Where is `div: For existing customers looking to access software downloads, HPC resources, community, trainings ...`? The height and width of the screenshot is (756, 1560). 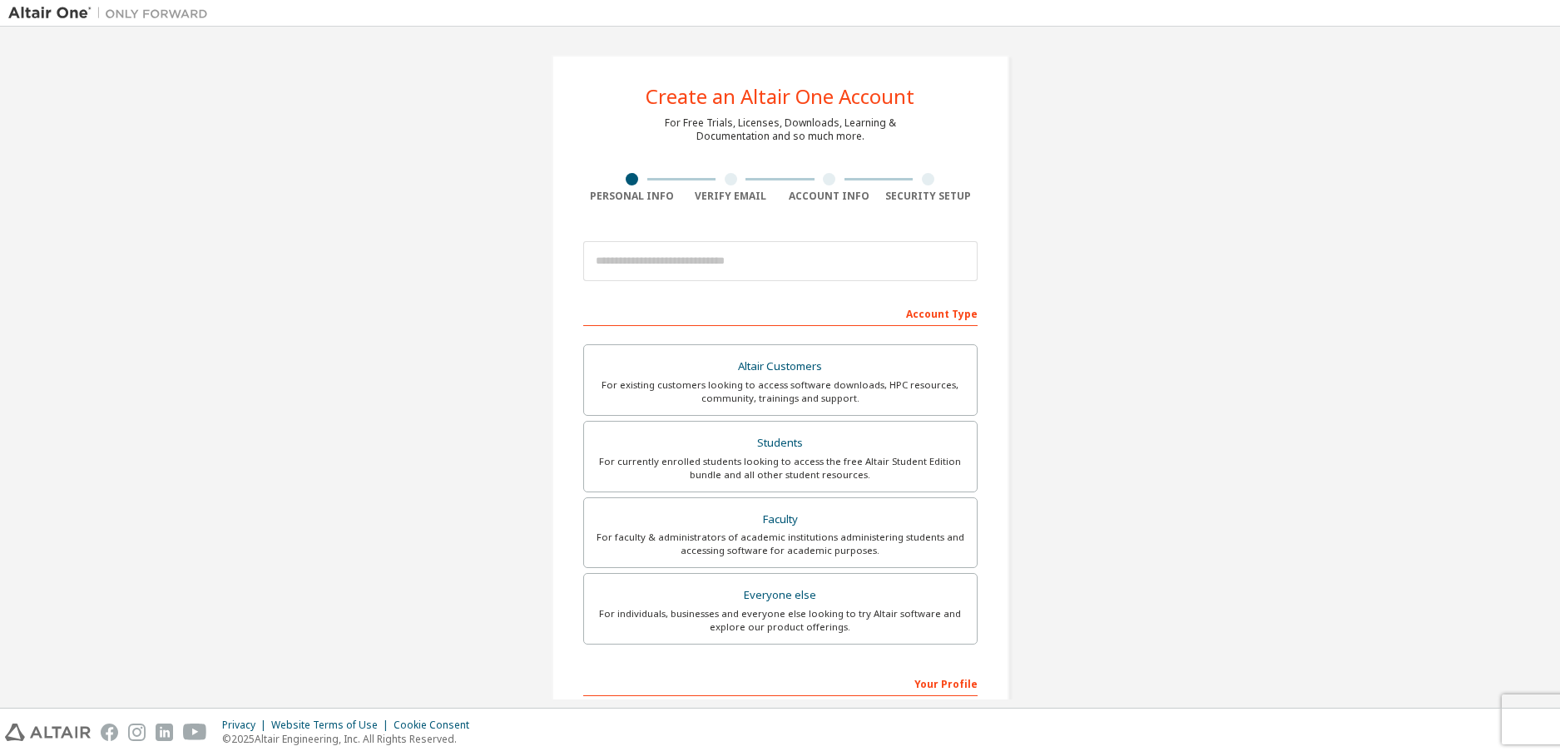
div: For existing customers looking to access software downloads, HPC resources, community, trainings ... is located at coordinates (781, 392).